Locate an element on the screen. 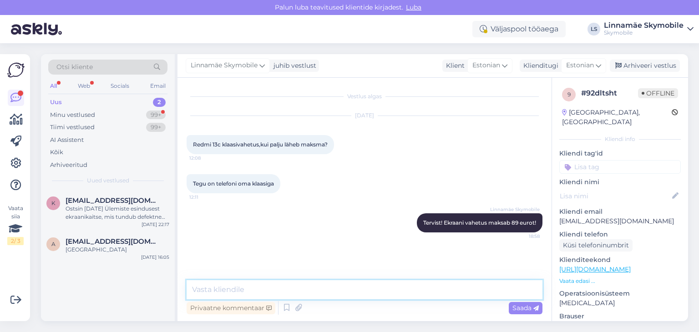 The image size is (699, 332). p: Kliendi nimi is located at coordinates (620, 182).